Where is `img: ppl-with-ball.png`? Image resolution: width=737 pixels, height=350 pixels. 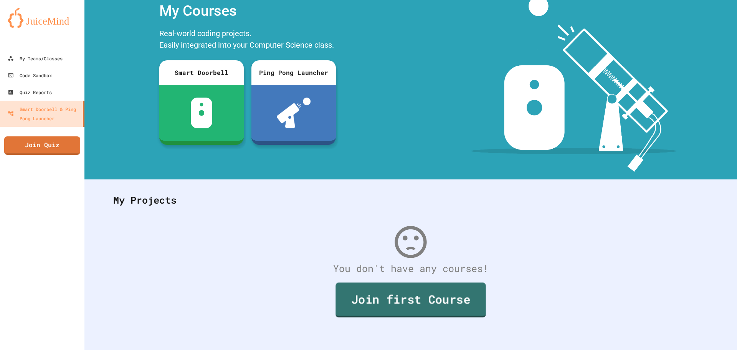
img: ppl-with-ball.png is located at coordinates (294, 113).